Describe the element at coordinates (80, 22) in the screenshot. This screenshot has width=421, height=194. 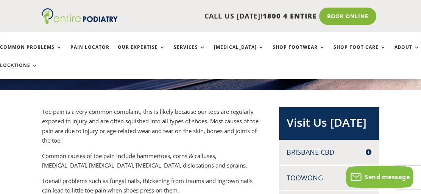
I see `a: Entire Podiatry` at that location.